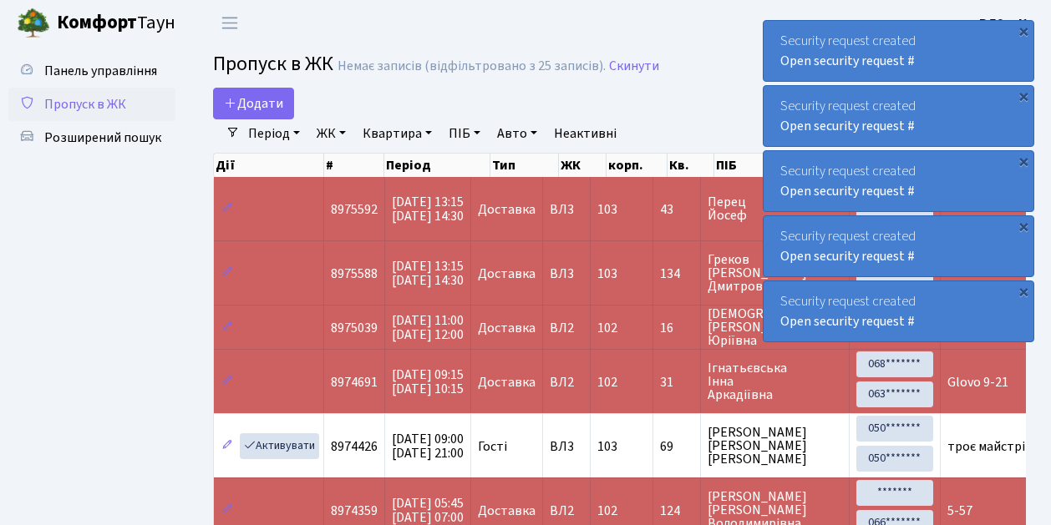 The width and height of the screenshot is (1051, 525). I want to click on span: Додати, so click(253, 104).